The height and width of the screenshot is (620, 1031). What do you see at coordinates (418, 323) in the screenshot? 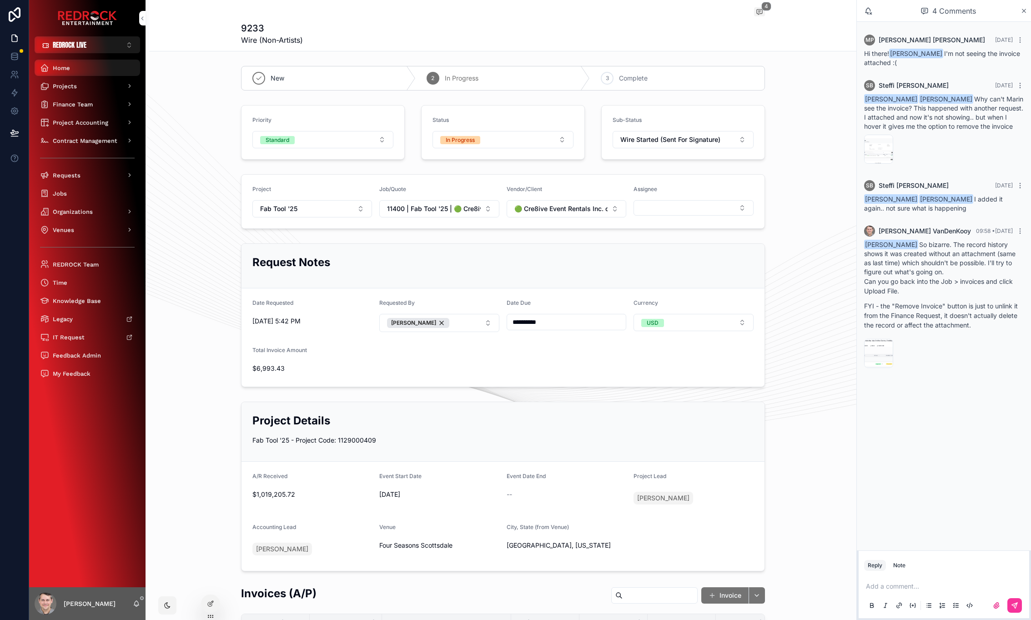
I see `button: Unselect 3074` at bounding box center [418, 323].